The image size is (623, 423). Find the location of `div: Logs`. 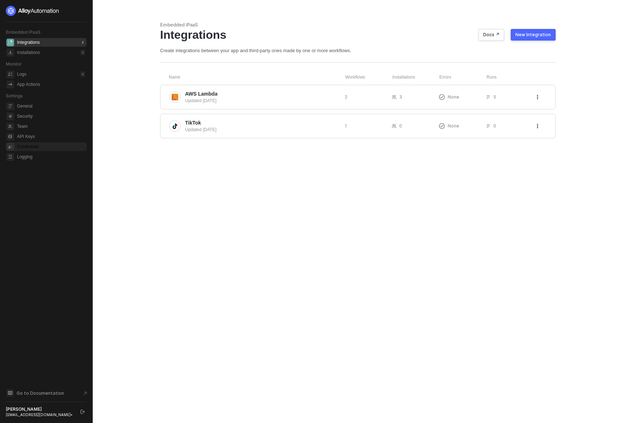

div: Logs is located at coordinates (22, 74).